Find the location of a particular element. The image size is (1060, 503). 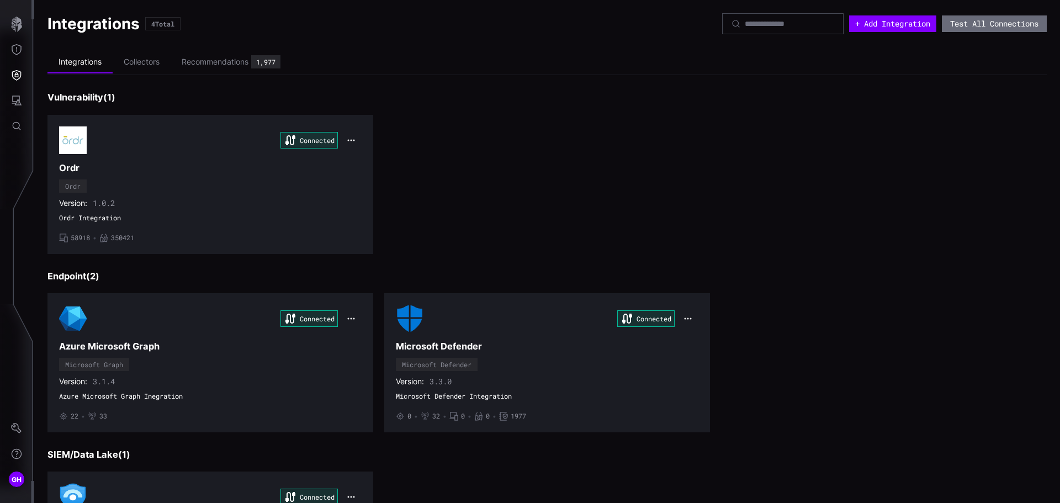

span: Azure Microsoft Graph Inegration is located at coordinates (210, 397).